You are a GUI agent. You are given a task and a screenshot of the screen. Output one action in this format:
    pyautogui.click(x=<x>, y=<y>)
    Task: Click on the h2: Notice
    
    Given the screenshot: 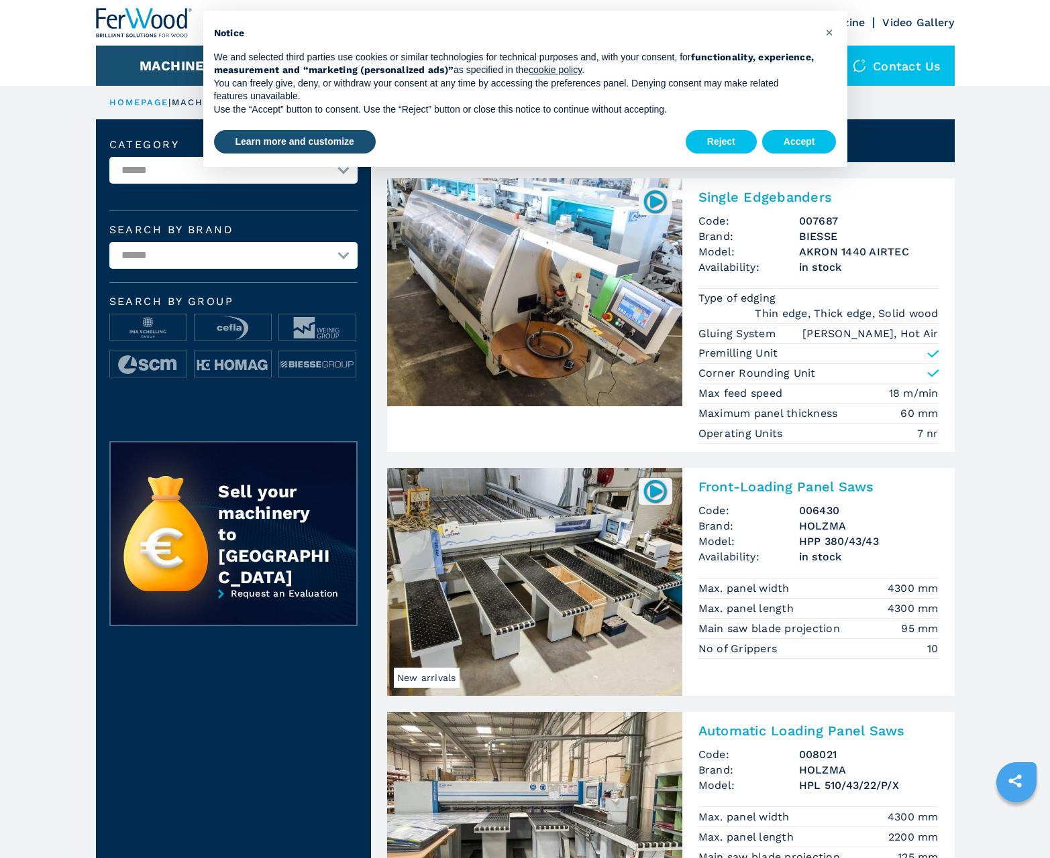 What is the action you would take?
    pyautogui.click(x=514, y=34)
    